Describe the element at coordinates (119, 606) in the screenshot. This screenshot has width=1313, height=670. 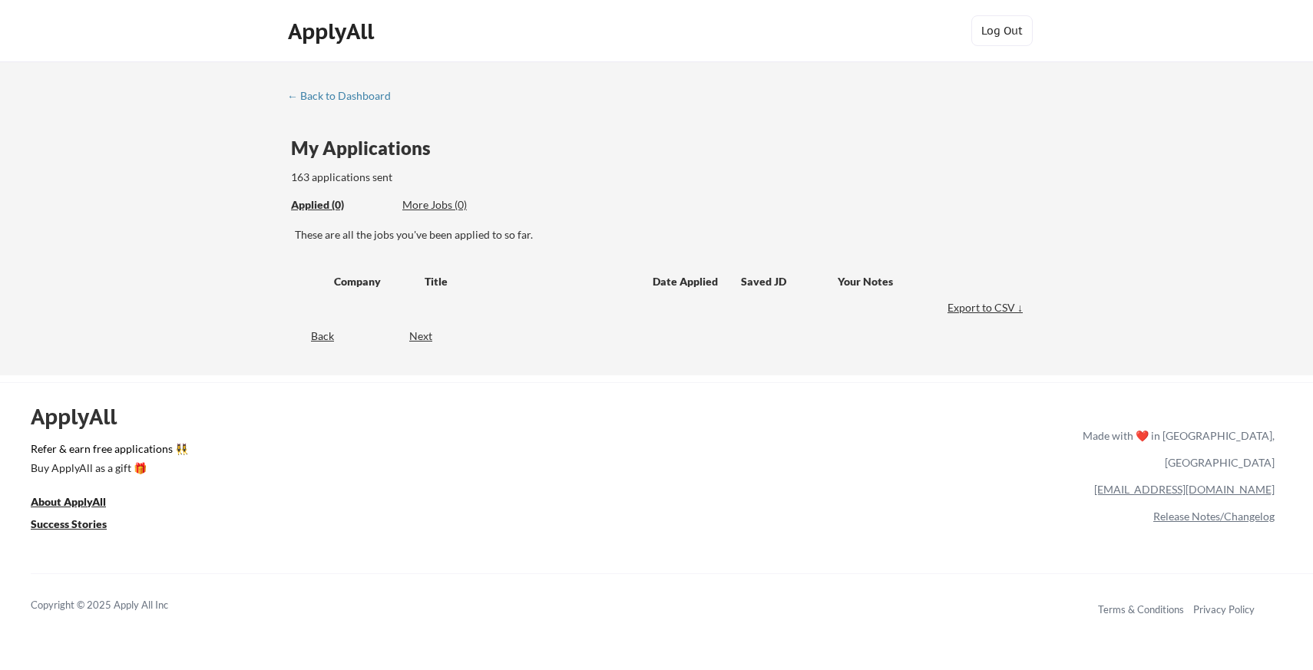
I see `div: Copyright © 2025 Apply All Inc` at that location.